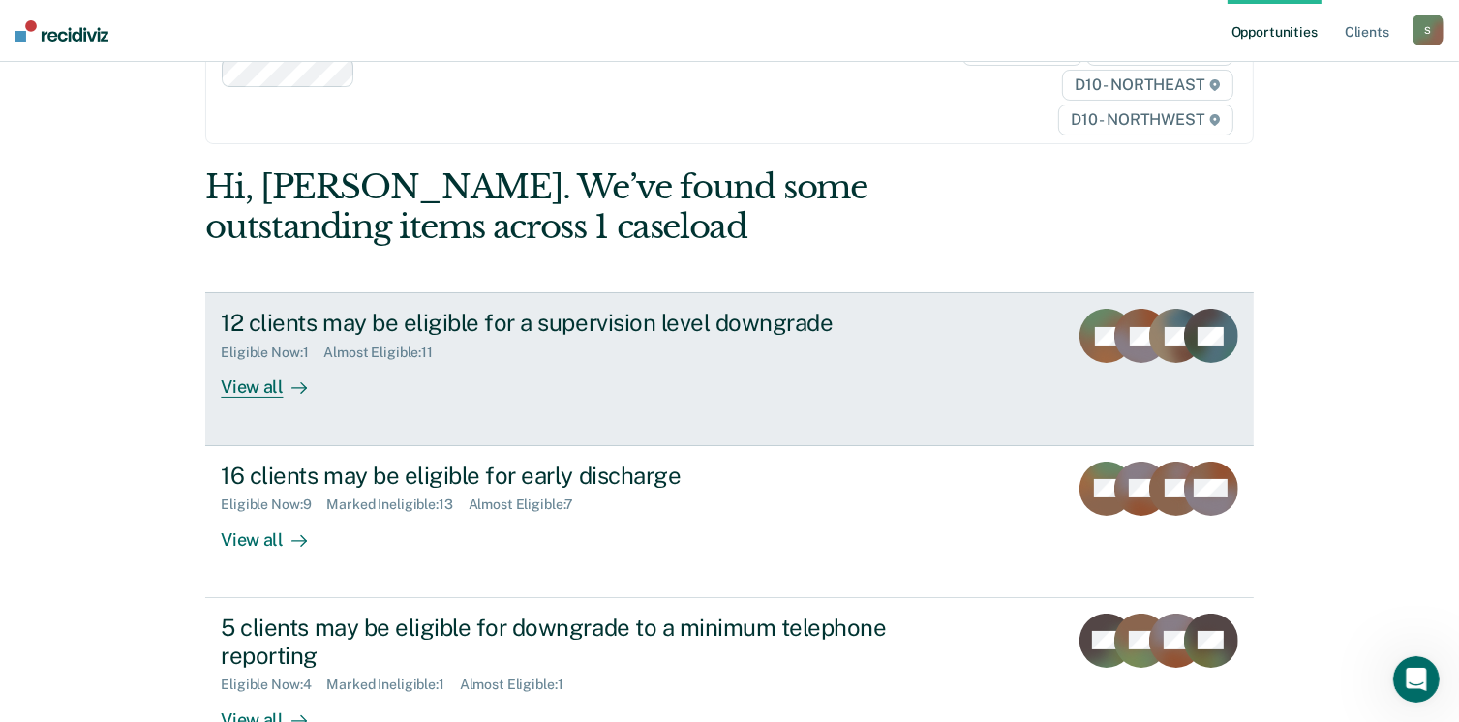 Image resolution: width=1459 pixels, height=722 pixels. Describe the element at coordinates (561, 642) in the screenshot. I see `div: 5 clients may be eligible for downgrade to a minimum telephone reporting` at that location.